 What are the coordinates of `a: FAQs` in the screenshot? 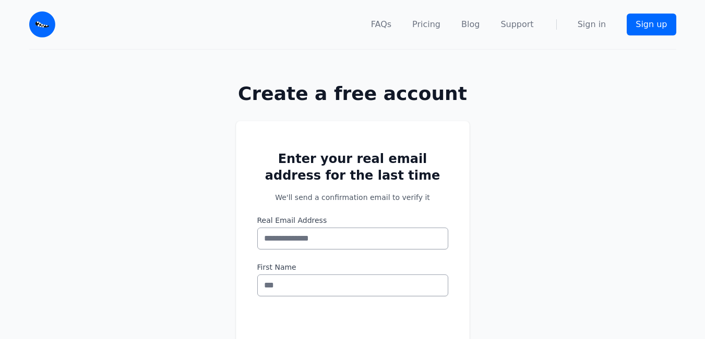 It's located at (381, 25).